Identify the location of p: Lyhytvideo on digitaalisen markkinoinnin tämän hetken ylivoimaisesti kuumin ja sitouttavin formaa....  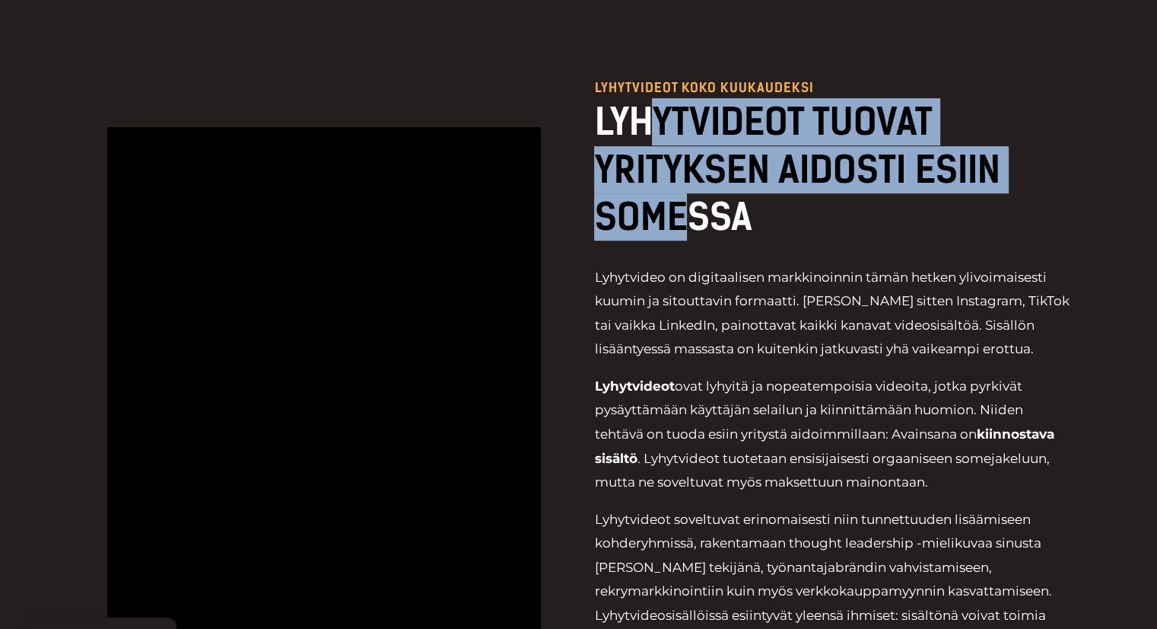
(833, 314).